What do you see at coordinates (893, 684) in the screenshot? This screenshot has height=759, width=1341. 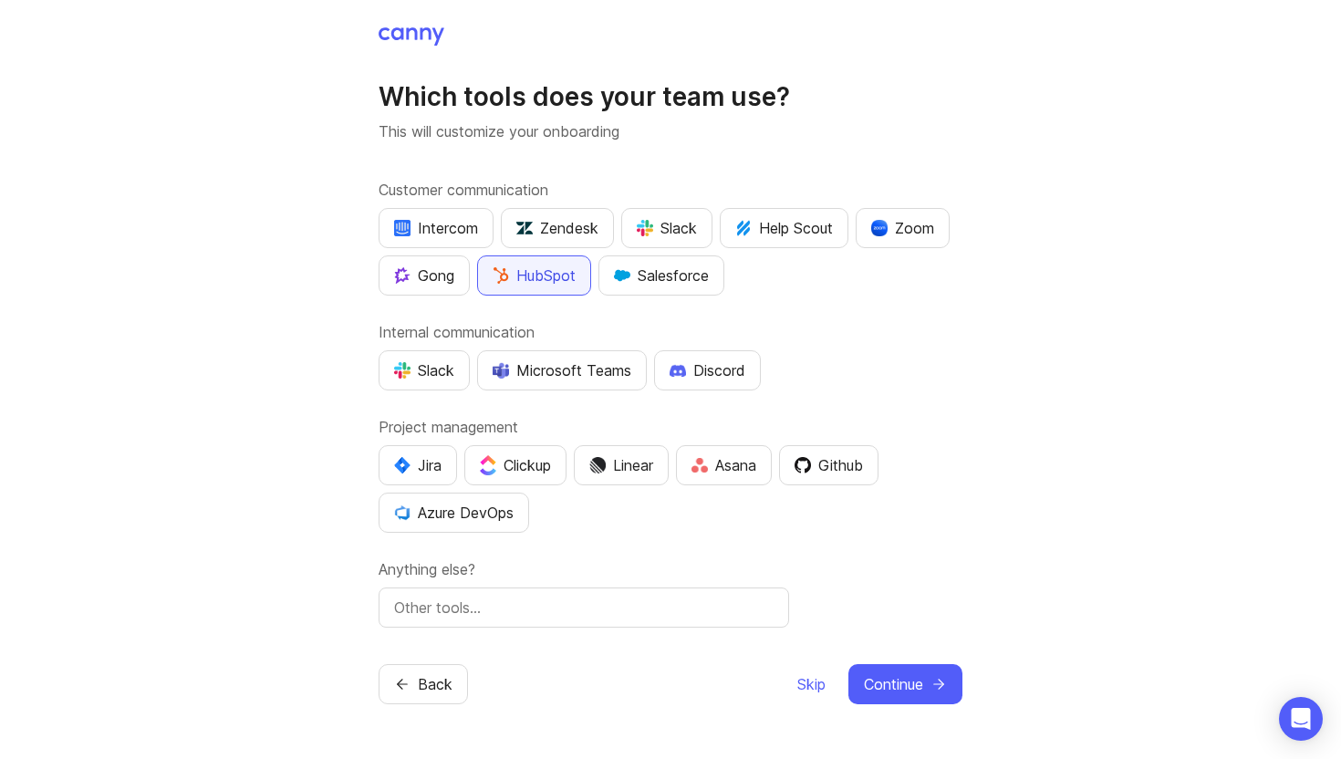 I see `span: Continue` at bounding box center [893, 684].